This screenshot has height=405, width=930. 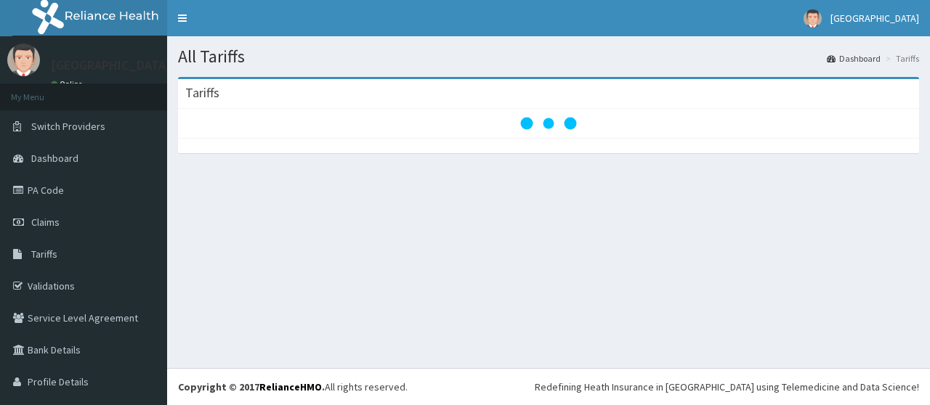 What do you see at coordinates (291, 387) in the screenshot?
I see `a: RelianceHMO` at bounding box center [291, 387].